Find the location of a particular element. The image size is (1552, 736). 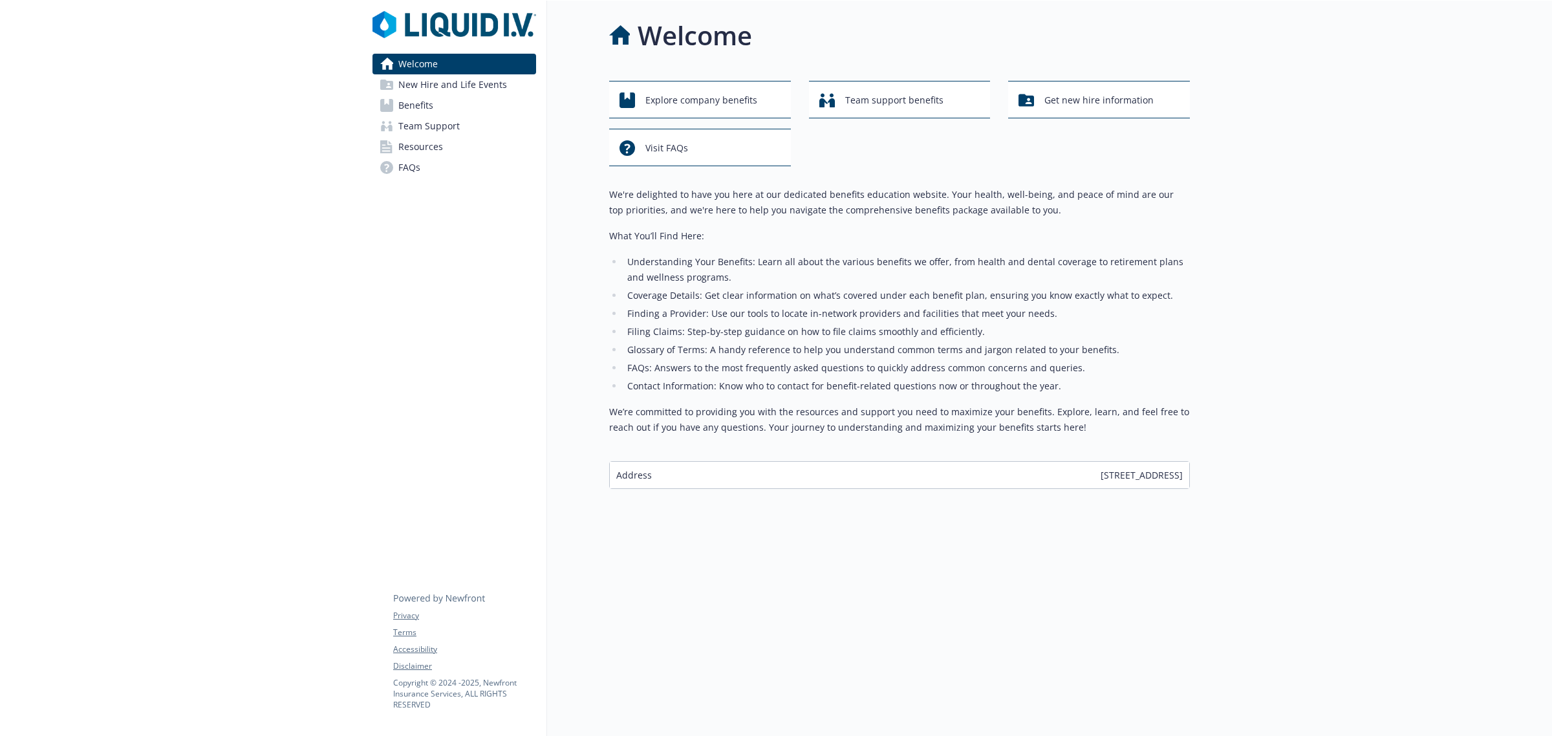

li: Contact Information: Know who to contact for benefit-related questions now or throughout the year. is located at coordinates (907, 386).